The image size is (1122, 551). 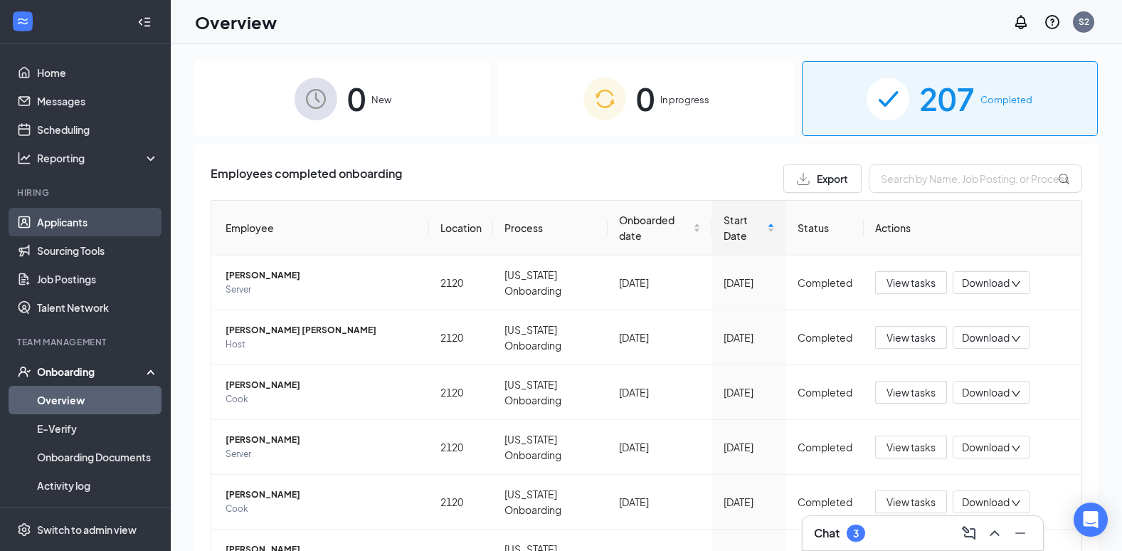 I want to click on div: Open Intercom Messenger, so click(x=1091, y=519).